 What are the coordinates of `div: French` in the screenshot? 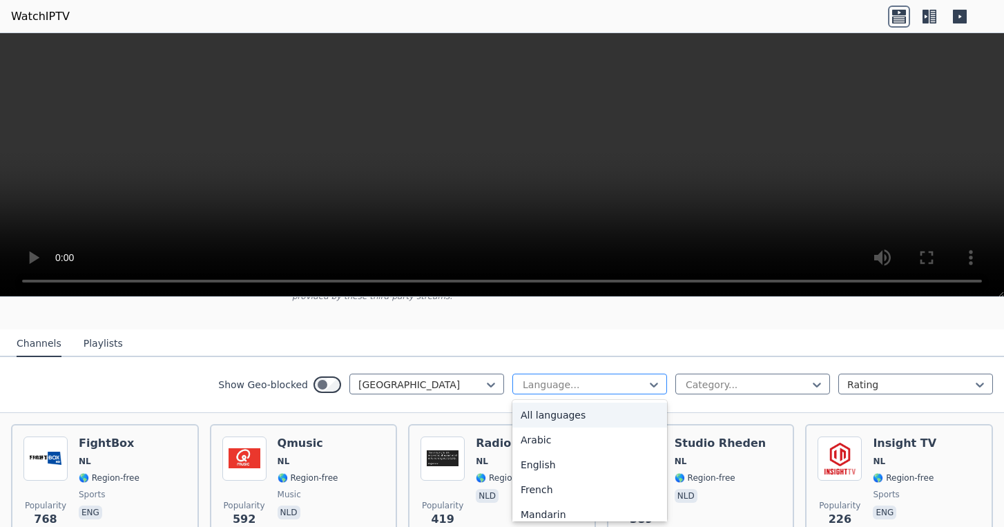 It's located at (590, 490).